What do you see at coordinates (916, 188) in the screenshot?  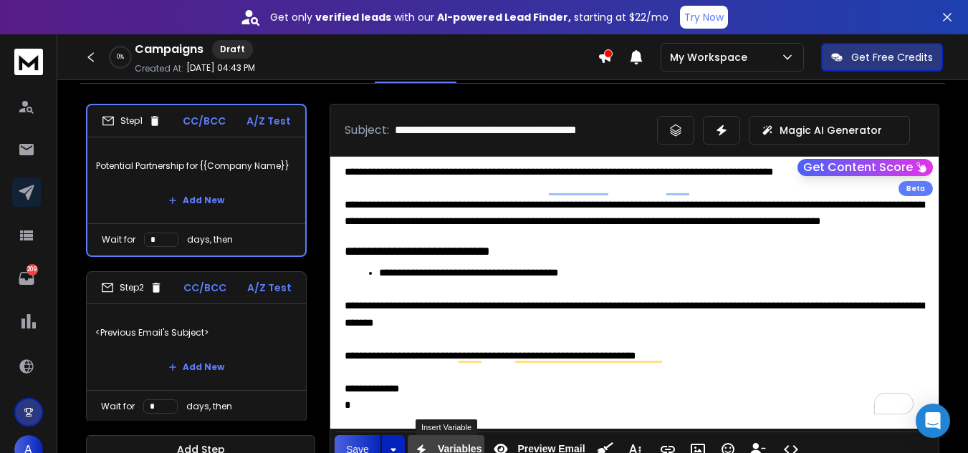 I see `div: Beta` at bounding box center [916, 188].